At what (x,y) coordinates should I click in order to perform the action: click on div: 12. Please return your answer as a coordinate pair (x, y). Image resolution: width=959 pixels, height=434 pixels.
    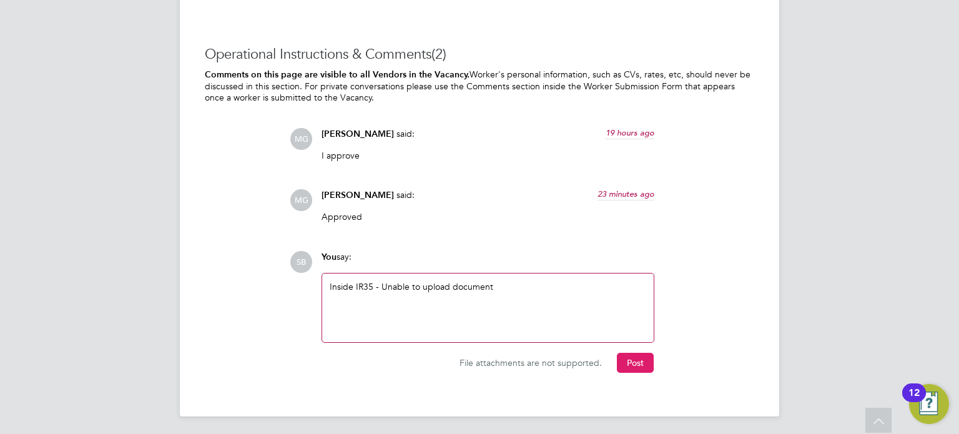
    Looking at the image, I should click on (914, 401).